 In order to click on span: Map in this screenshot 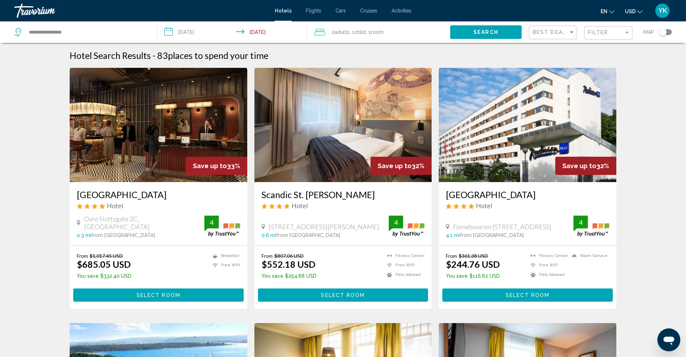, I will do `click(649, 32)`.